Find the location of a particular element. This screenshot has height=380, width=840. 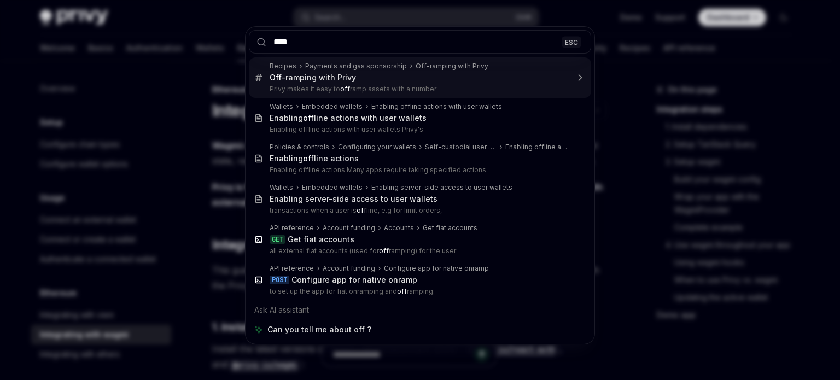

div: -ramping with Privy is located at coordinates (313, 78).